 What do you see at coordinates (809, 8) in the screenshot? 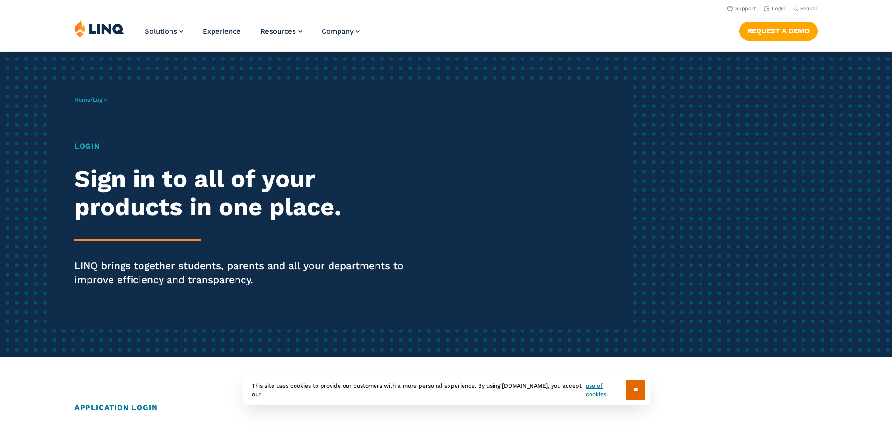
I see `span: Search` at bounding box center [809, 8].